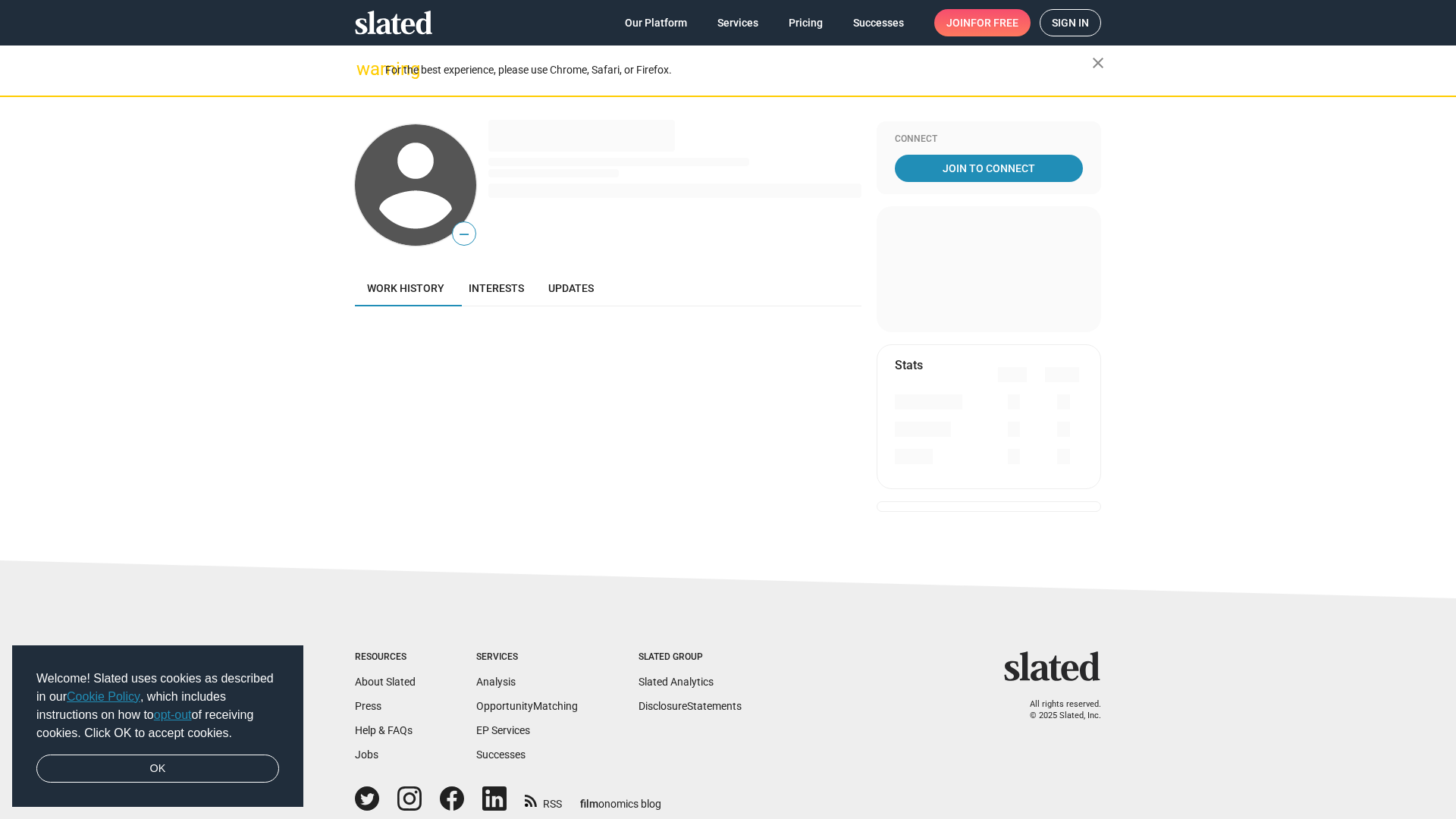  I want to click on a: Joinfor free, so click(982, 23).